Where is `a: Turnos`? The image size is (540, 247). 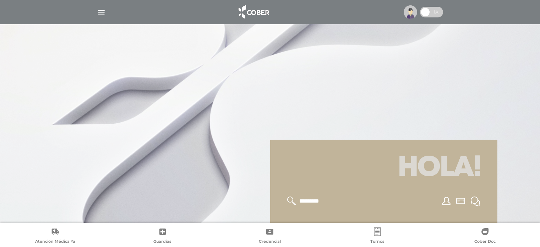 a: Turnos is located at coordinates (378, 236).